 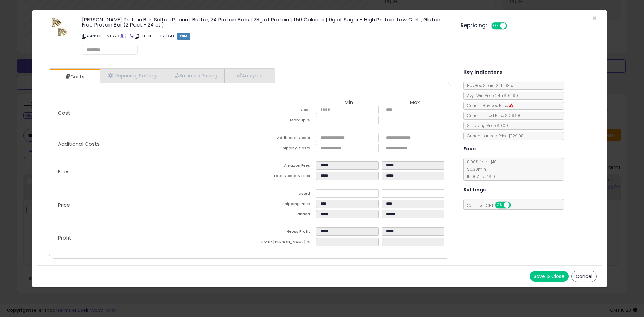 What do you see at coordinates (491, 205) in the screenshot?
I see `span: Consider CPT:` at bounding box center [491, 205].